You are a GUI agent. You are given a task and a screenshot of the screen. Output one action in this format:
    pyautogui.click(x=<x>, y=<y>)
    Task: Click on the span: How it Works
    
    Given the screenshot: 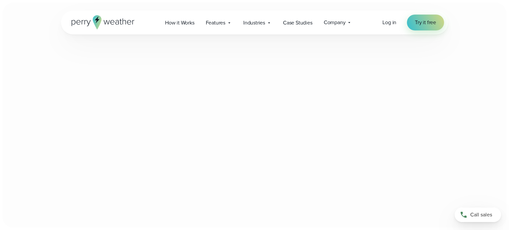 What is the action you would take?
    pyautogui.click(x=180, y=23)
    